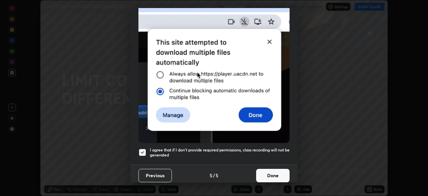  What do you see at coordinates (155, 175) in the screenshot?
I see `button: Previous` at bounding box center [155, 175].